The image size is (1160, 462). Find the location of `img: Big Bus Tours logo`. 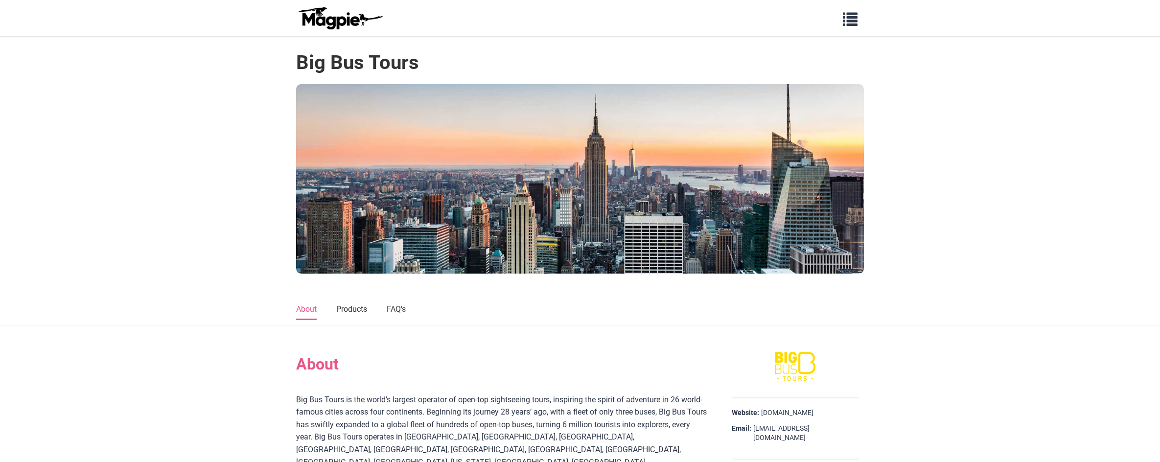

img: Big Bus Tours logo is located at coordinates (796, 366).